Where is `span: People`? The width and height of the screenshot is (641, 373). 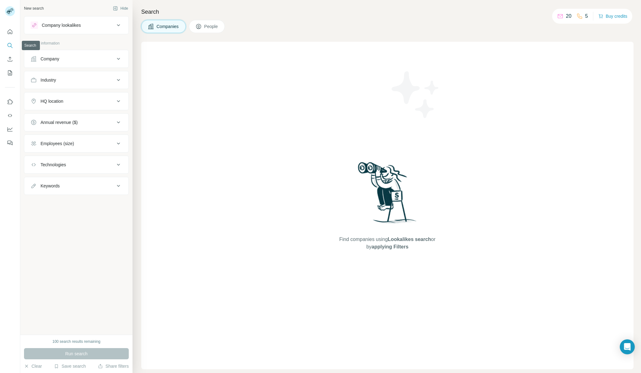 span: People is located at coordinates (211, 26).